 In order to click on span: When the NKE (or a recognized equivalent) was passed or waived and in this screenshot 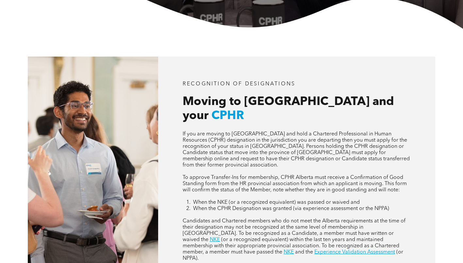, I will do `click(277, 202)`.